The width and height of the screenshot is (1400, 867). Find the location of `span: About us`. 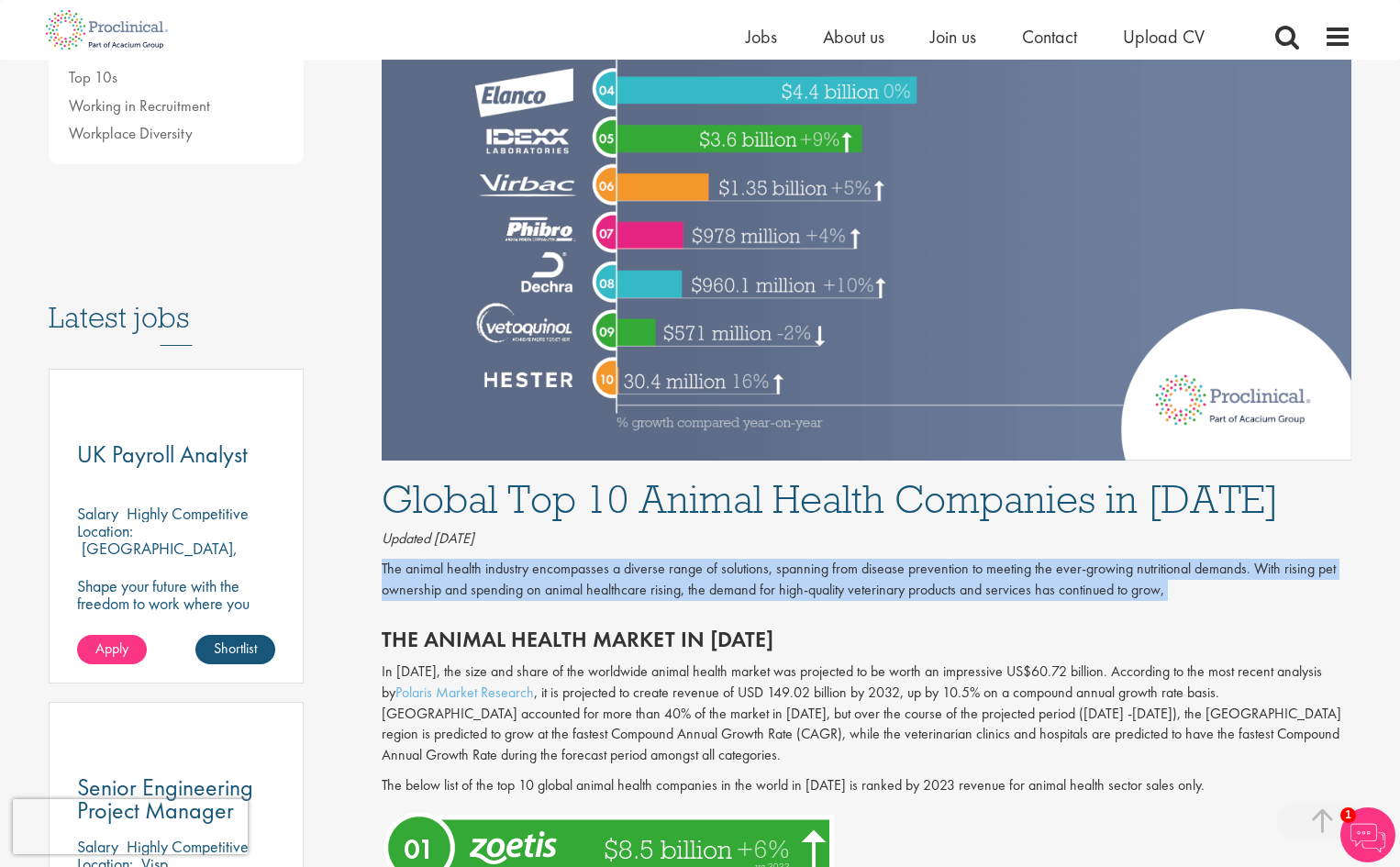

span: About us is located at coordinates (853, 37).